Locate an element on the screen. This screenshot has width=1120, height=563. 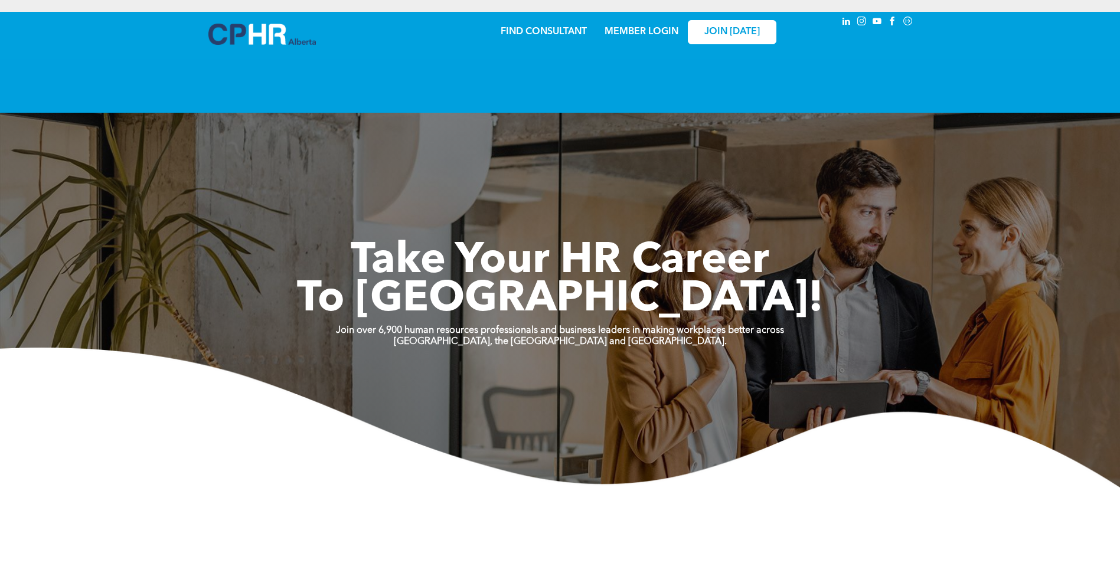
a: FIND CONSULTANT is located at coordinates (544, 32).